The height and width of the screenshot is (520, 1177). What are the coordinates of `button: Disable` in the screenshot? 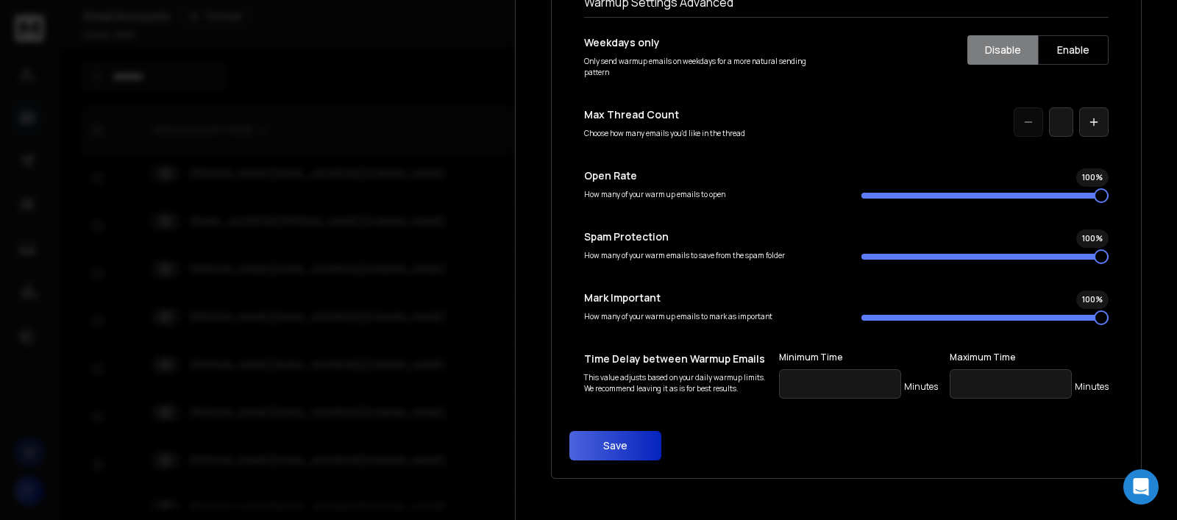 It's located at (1003, 50).